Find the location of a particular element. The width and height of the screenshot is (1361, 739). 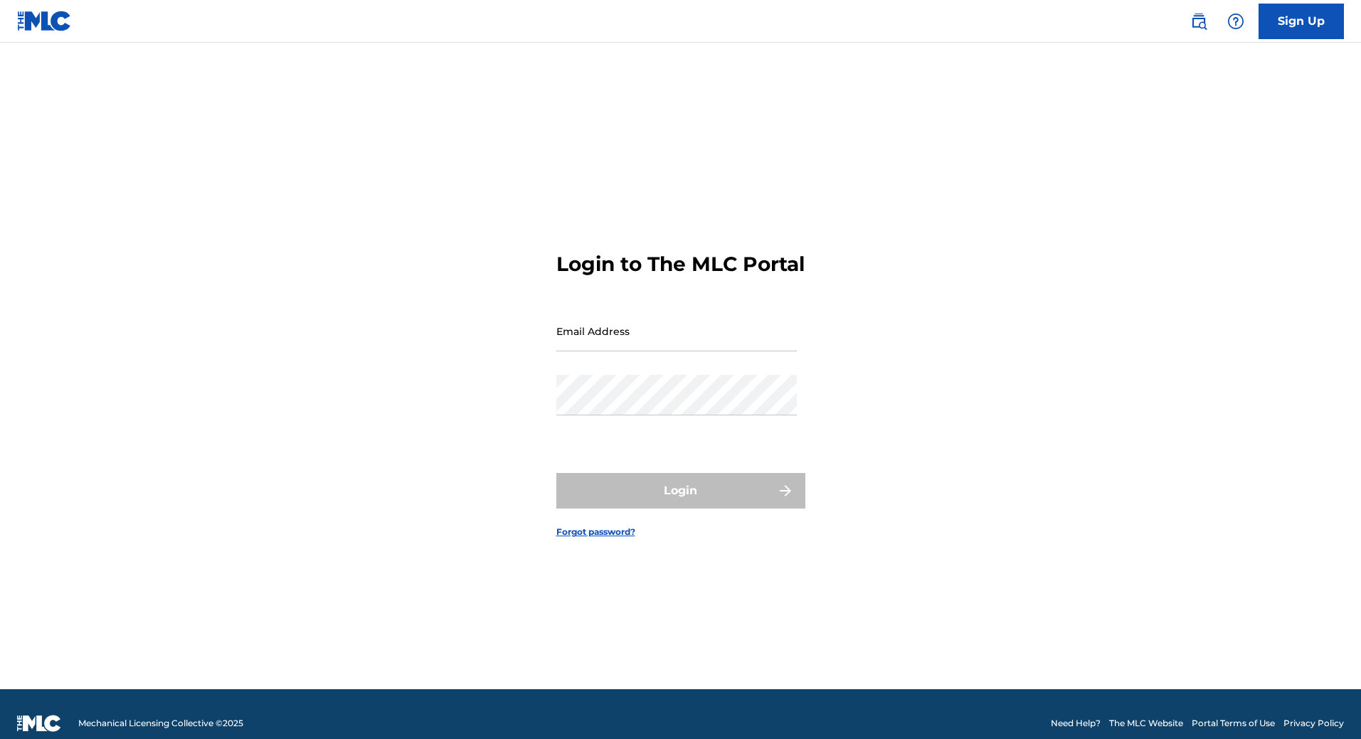

a: Forgot password? is located at coordinates (596, 532).